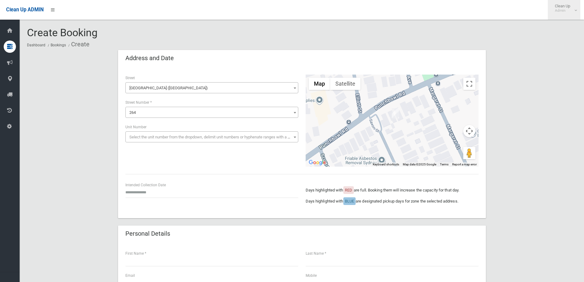  What do you see at coordinates (345, 84) in the screenshot?
I see `button: Show satellite imagery` at bounding box center [345, 84].